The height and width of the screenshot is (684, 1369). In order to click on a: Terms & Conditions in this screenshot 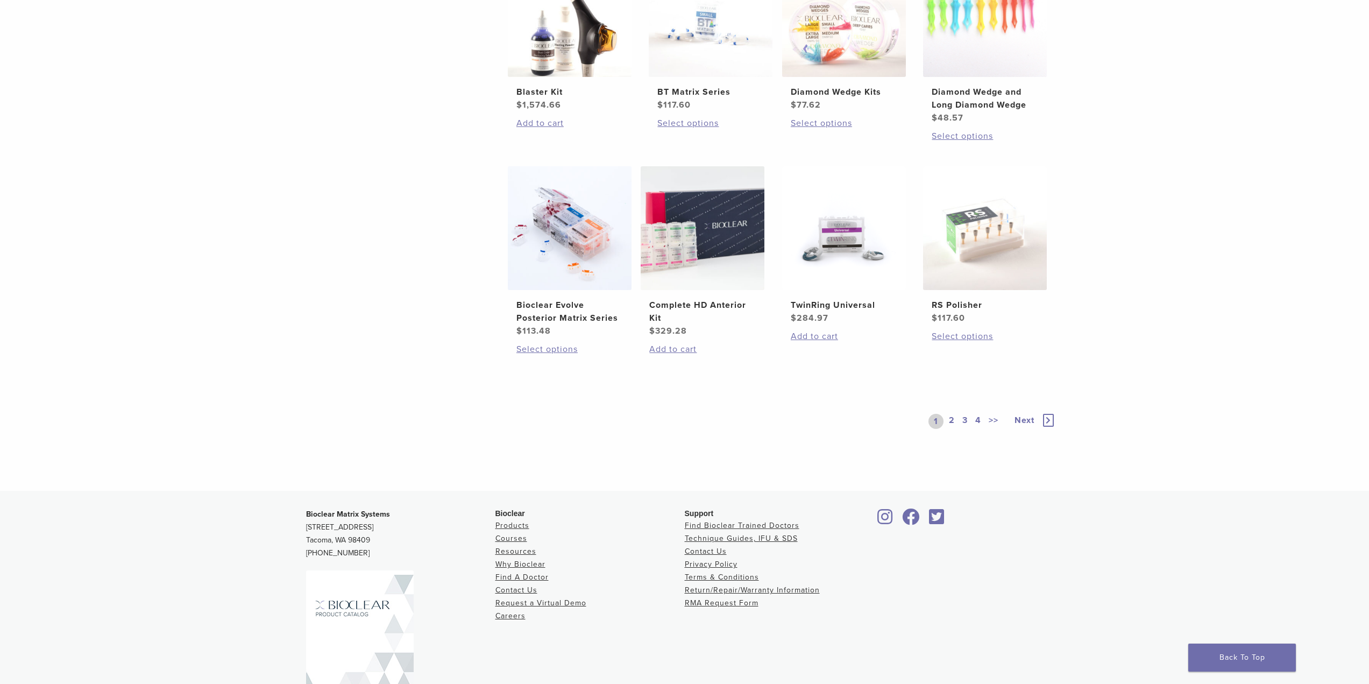, I will do `click(722, 577)`.